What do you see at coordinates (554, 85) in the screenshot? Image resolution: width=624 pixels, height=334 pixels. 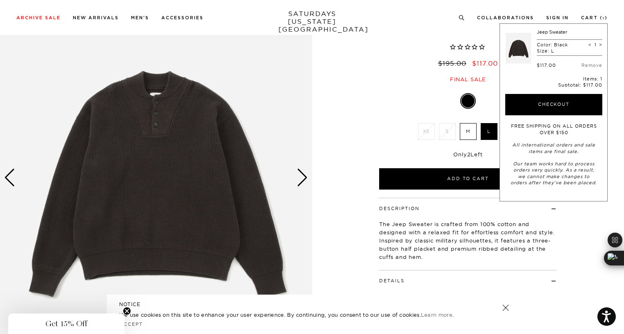 I see `p: Subtotal:` at bounding box center [554, 85].